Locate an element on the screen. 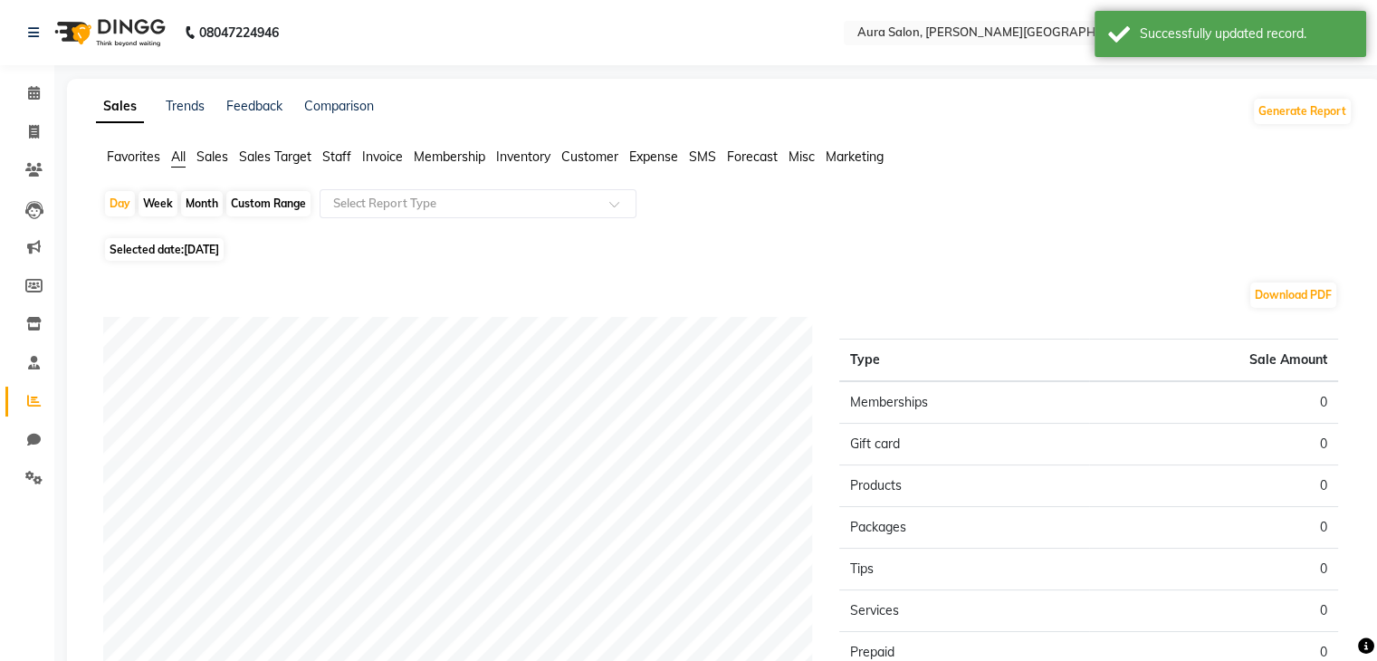  div: Day is located at coordinates (119, 204).